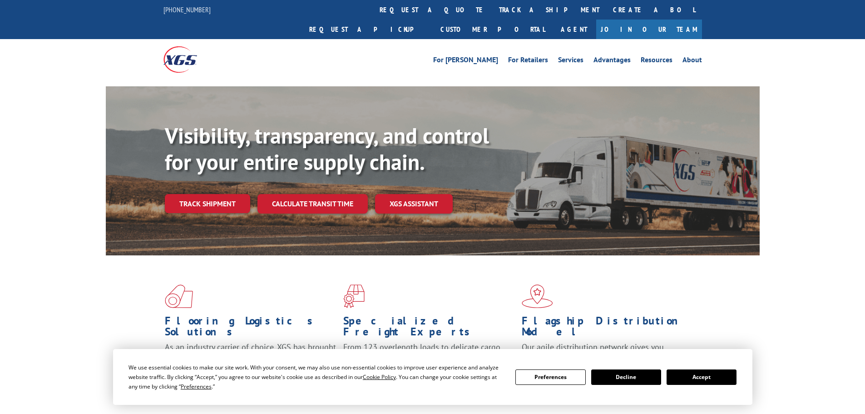  Describe the element at coordinates (208, 203) in the screenshot. I see `a: Track shipment` at that location.